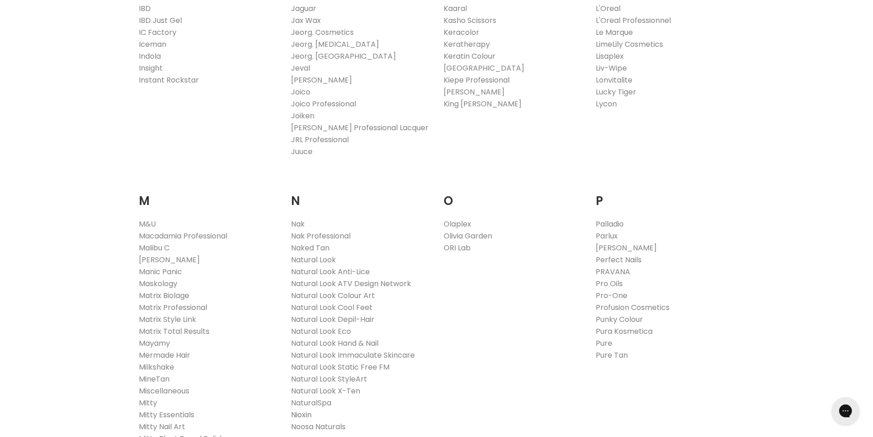 This screenshot has height=437, width=873. I want to click on a: Nioxin, so click(301, 414).